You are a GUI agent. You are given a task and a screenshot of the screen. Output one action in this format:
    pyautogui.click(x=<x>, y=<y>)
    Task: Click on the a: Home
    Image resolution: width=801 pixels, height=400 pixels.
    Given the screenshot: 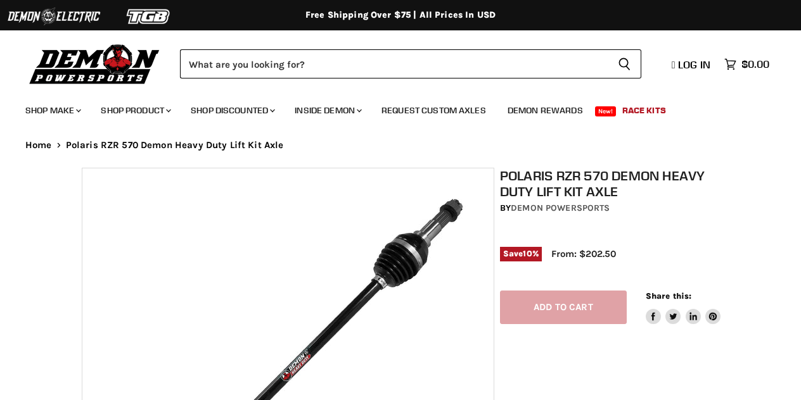 What is the action you would take?
    pyautogui.click(x=39, y=145)
    